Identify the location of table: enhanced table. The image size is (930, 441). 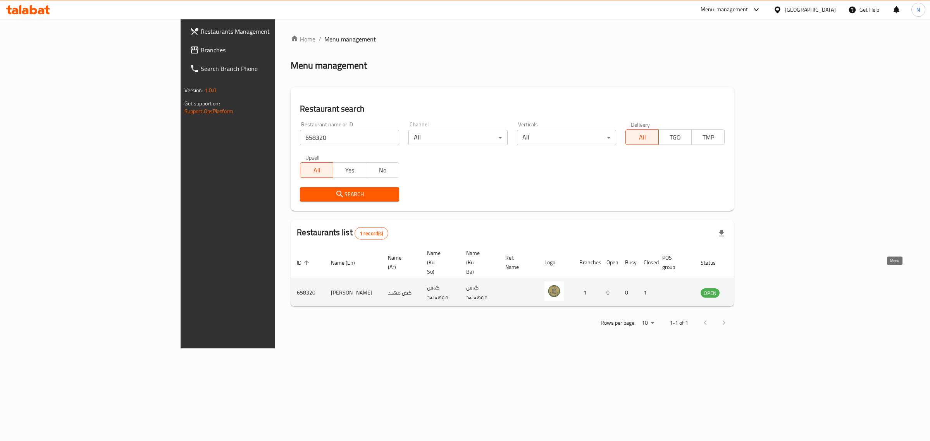
(526, 276).